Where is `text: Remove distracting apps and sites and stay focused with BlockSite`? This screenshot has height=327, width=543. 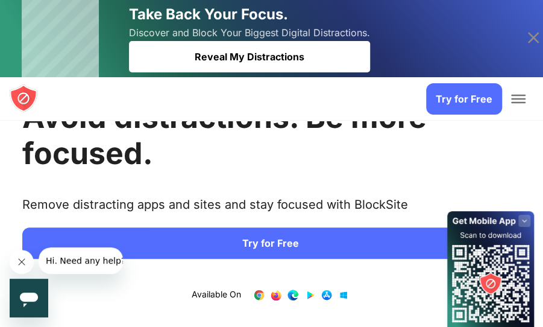 text: Remove distracting apps and sites and stay focused with BlockSite is located at coordinates (215, 209).